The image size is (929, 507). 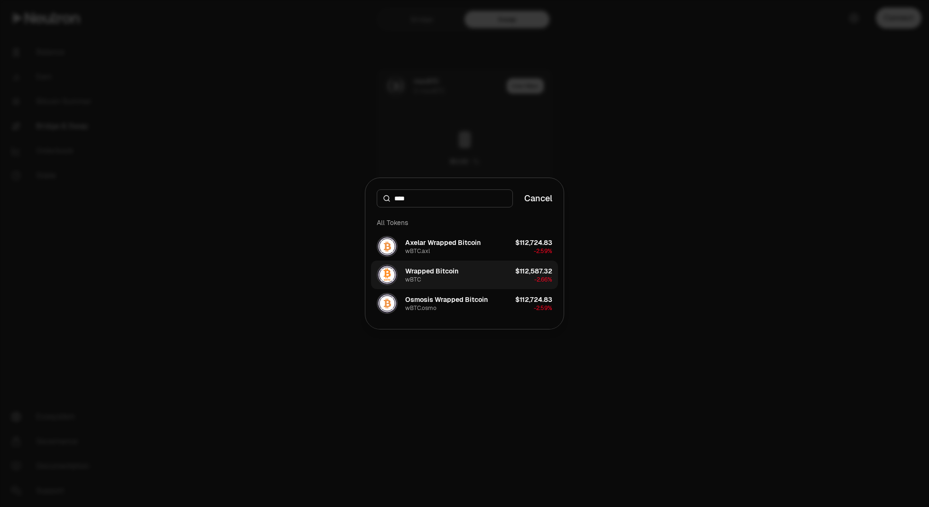 I want to click on div: wBTC, so click(x=413, y=280).